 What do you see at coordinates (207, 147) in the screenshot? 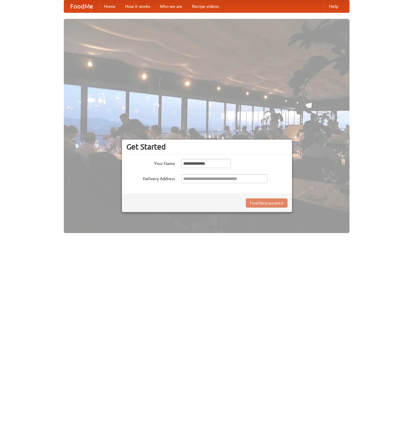
I see `h3: Get Started` at bounding box center [207, 147].